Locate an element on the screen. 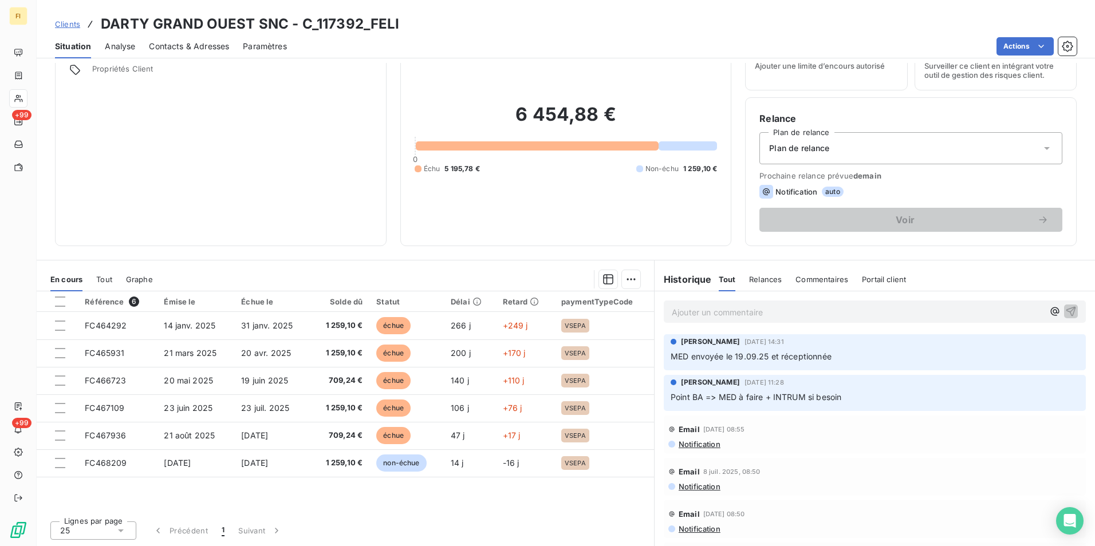  span: 31 janv. 2025 is located at coordinates (267, 325).